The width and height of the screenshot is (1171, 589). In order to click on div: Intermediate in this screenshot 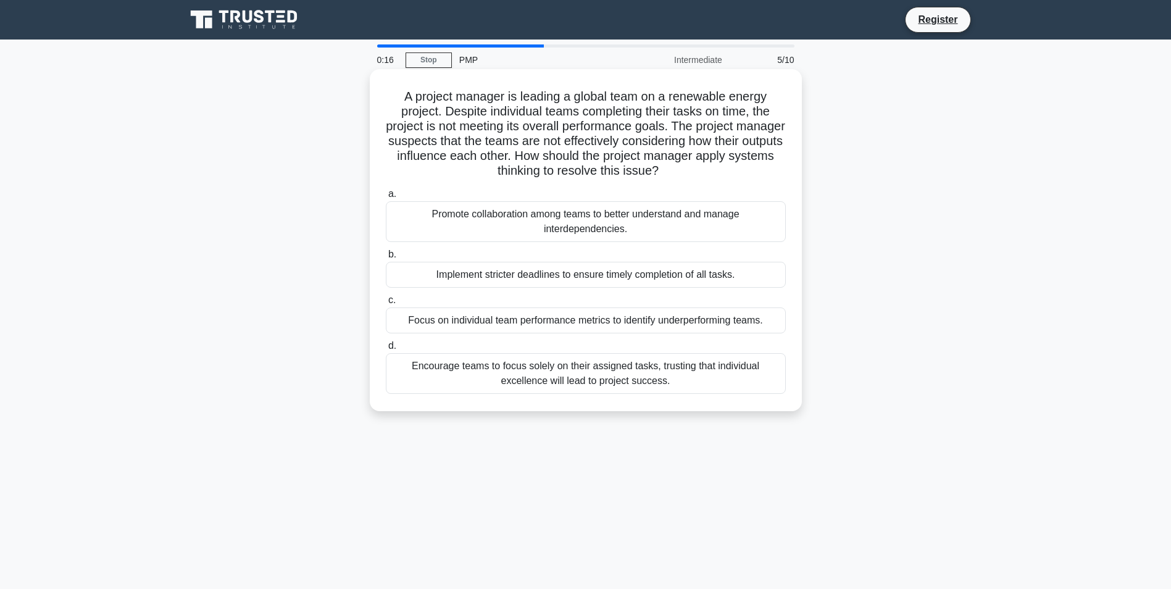, I will do `click(675, 60)`.